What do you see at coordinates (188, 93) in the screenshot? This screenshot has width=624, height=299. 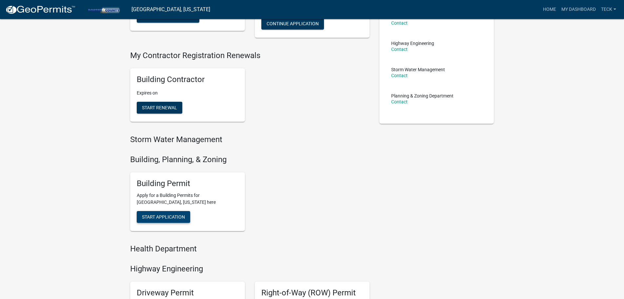 I see `p: Expires on` at bounding box center [188, 93].